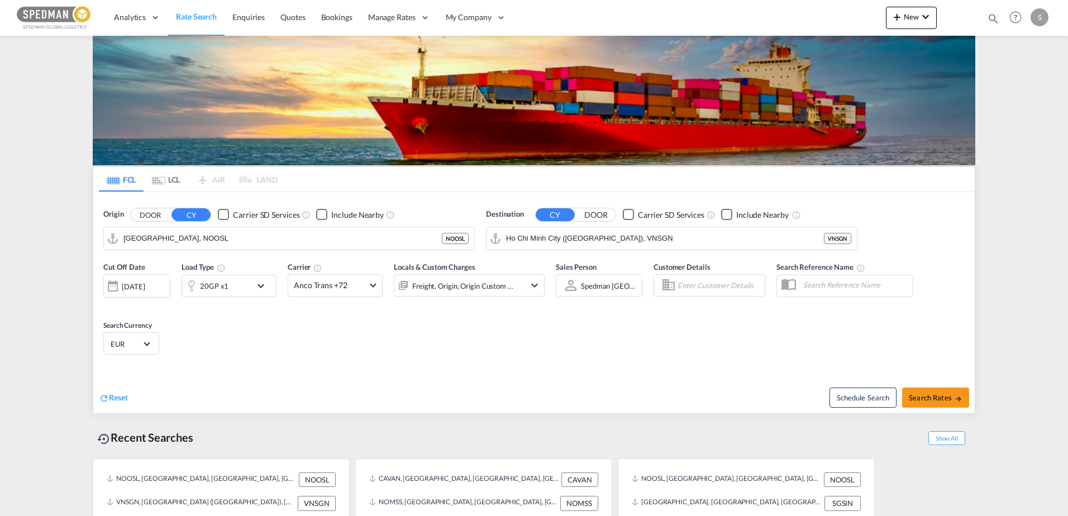 This screenshot has height=516, width=1068. Describe the element at coordinates (229, 286) in the screenshot. I see `div: 20GP x1icon-chevron-down` at that location.